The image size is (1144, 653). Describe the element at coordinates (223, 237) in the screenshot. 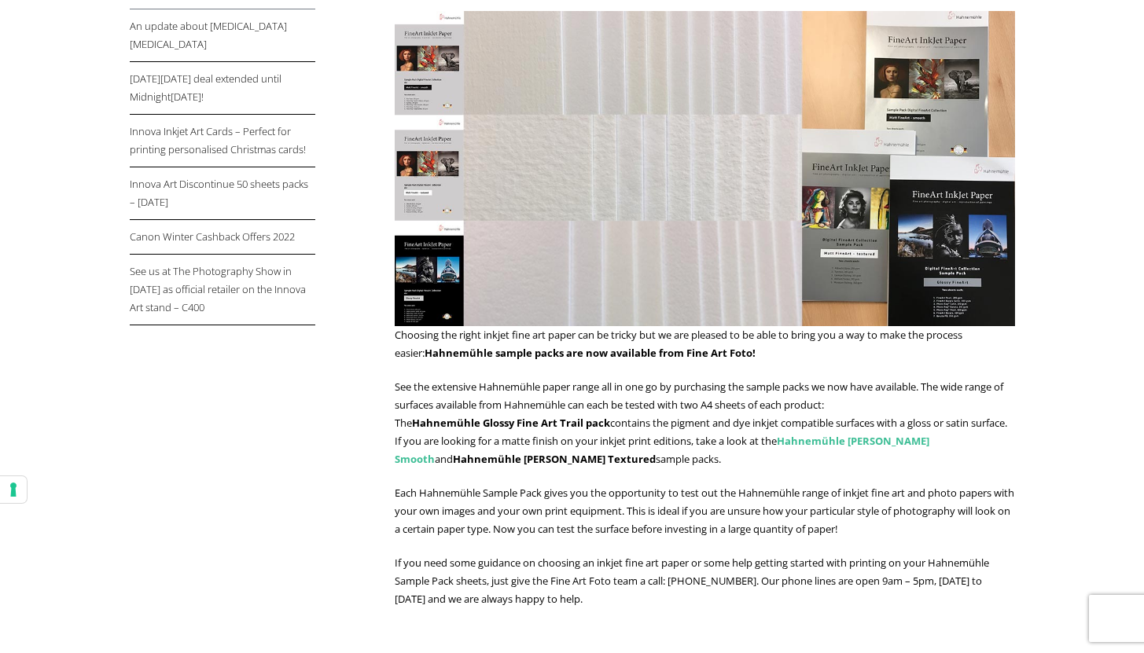

I see `a: Canon Winter Cashback Offers 2022` at that location.